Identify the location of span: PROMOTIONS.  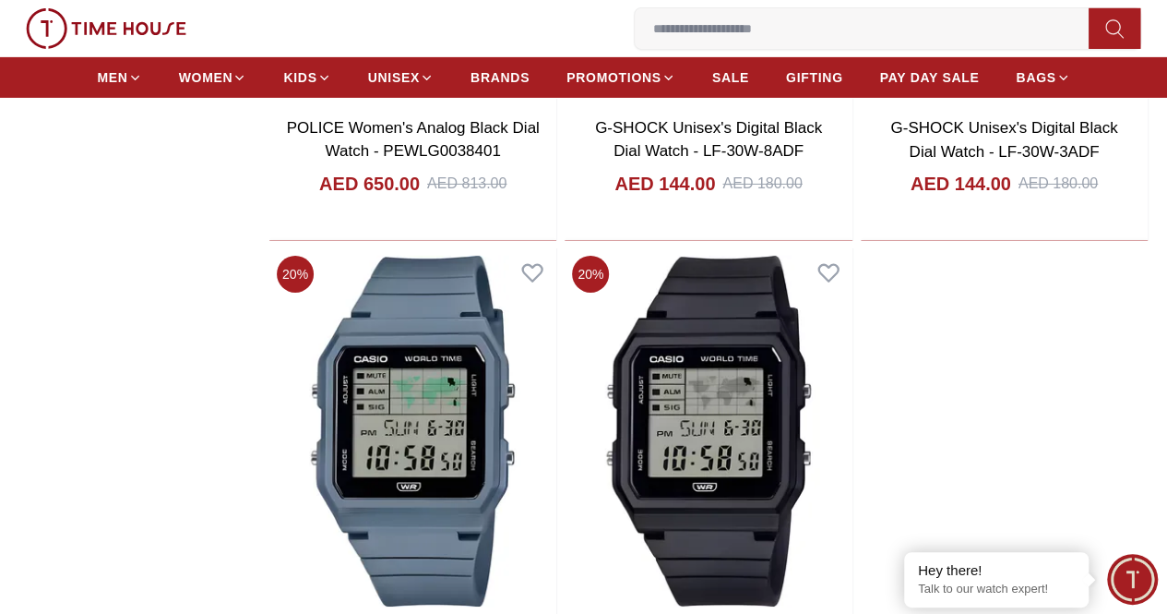
(614, 78).